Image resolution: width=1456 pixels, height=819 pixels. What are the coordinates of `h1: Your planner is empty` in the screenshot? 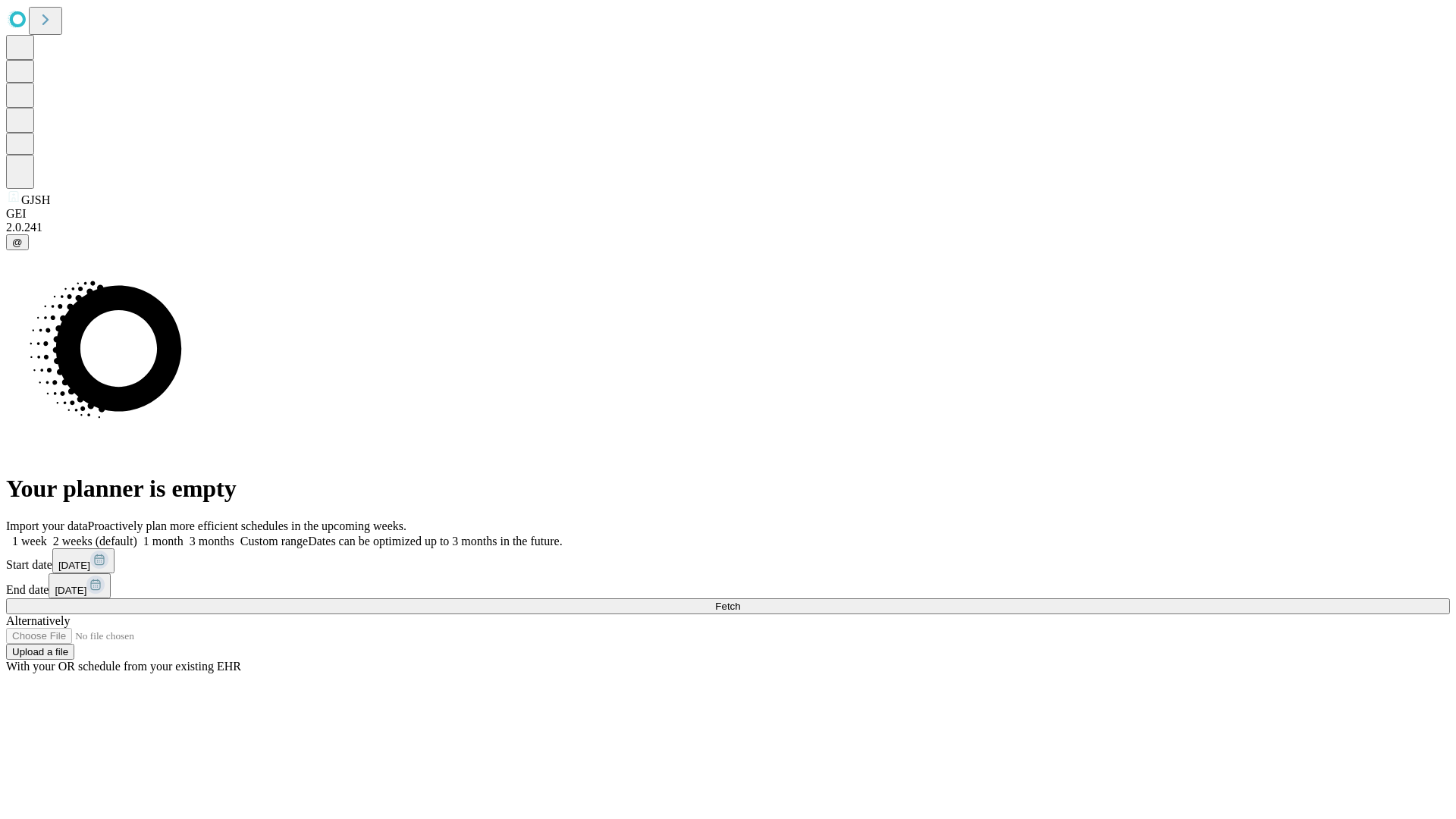 It's located at (728, 488).